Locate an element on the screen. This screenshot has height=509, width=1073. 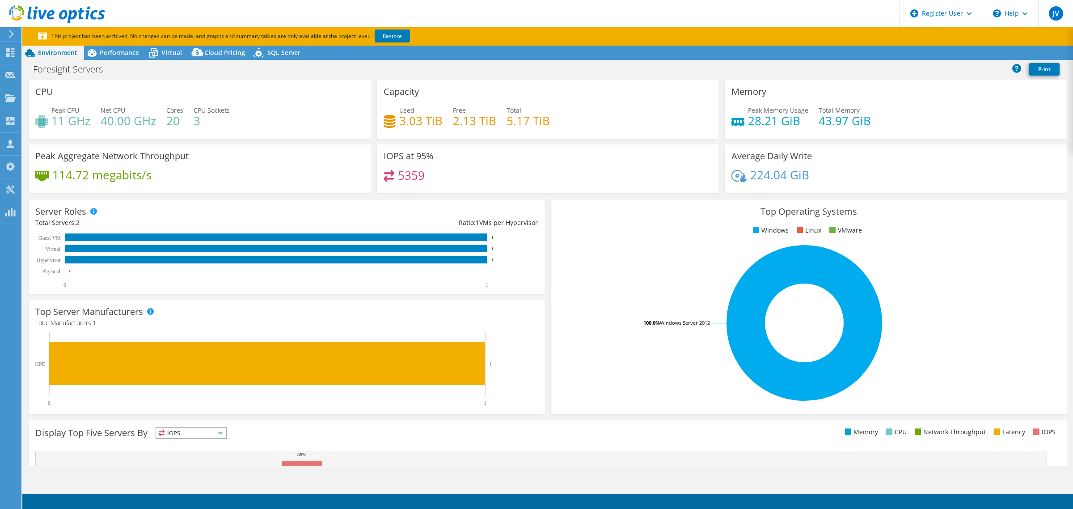
span: Peak Memory Usage is located at coordinates (778, 110).